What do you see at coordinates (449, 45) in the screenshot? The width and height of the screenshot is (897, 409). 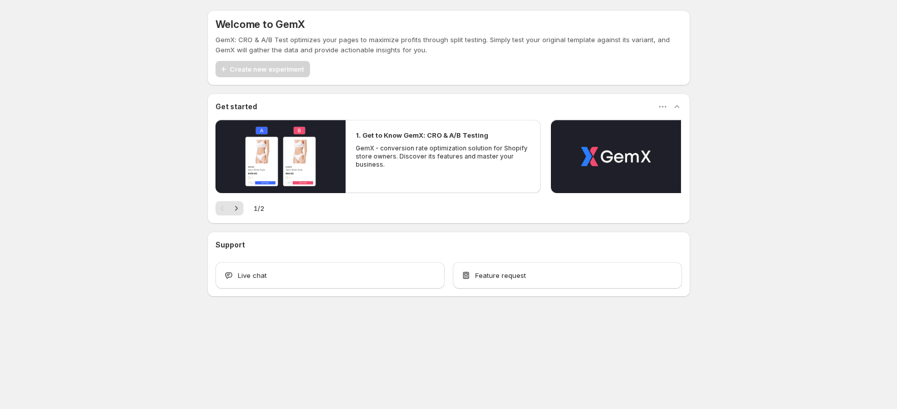 I see `p: GemX: CRO & A/B Test optimizes your pages to maximize profits through split testing. Simply test ...` at bounding box center [449, 45].